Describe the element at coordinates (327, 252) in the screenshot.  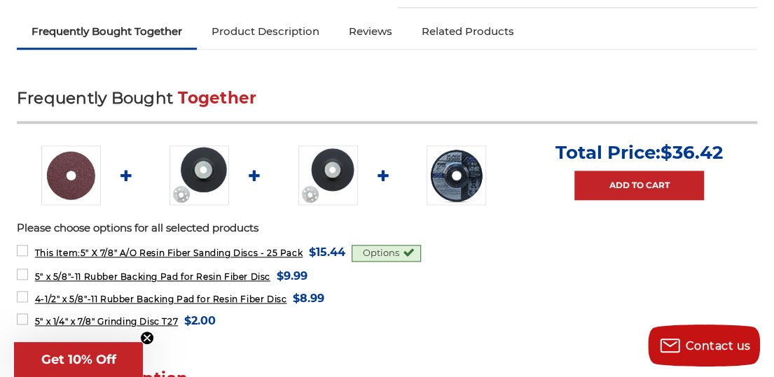
I see `span: $15.44` at that location.